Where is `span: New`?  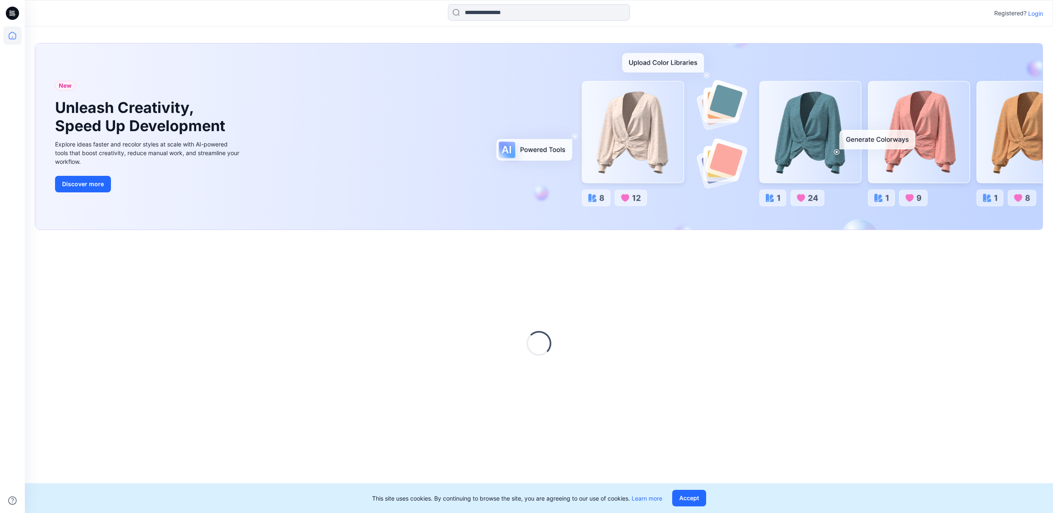 span: New is located at coordinates (65, 86).